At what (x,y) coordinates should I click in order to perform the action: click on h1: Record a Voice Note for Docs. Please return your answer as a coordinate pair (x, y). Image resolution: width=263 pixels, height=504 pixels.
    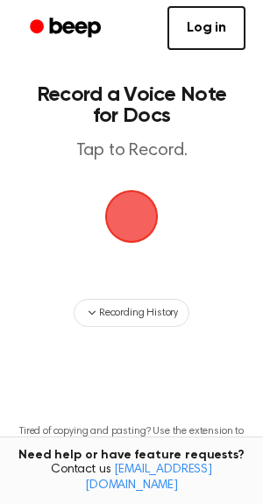
    Looking at the image, I should click on (131, 105).